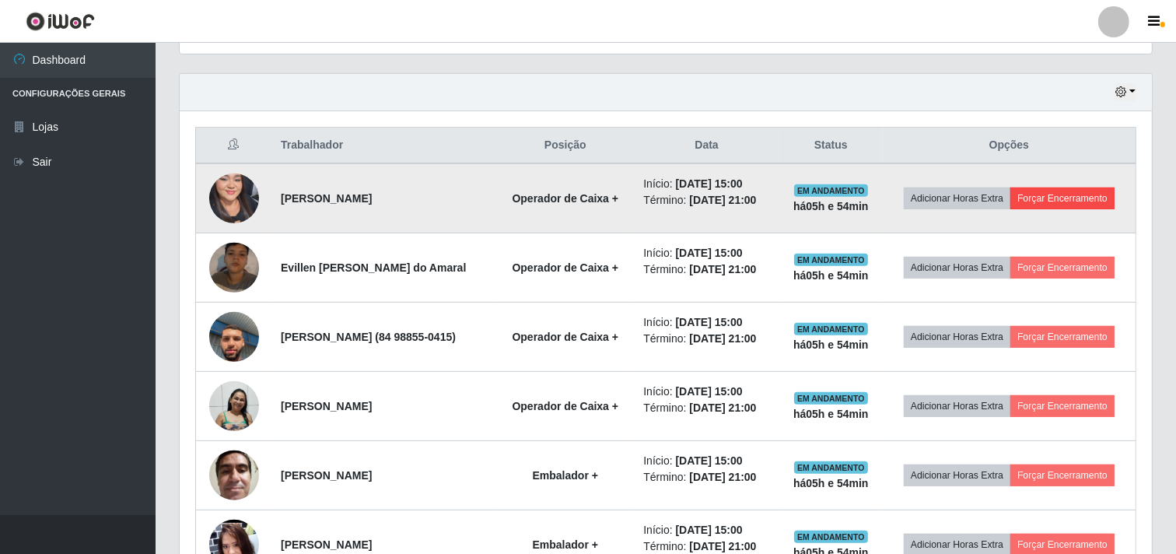  What do you see at coordinates (1010, 145) in the screenshot?
I see `th: Opções` at bounding box center [1010, 145].